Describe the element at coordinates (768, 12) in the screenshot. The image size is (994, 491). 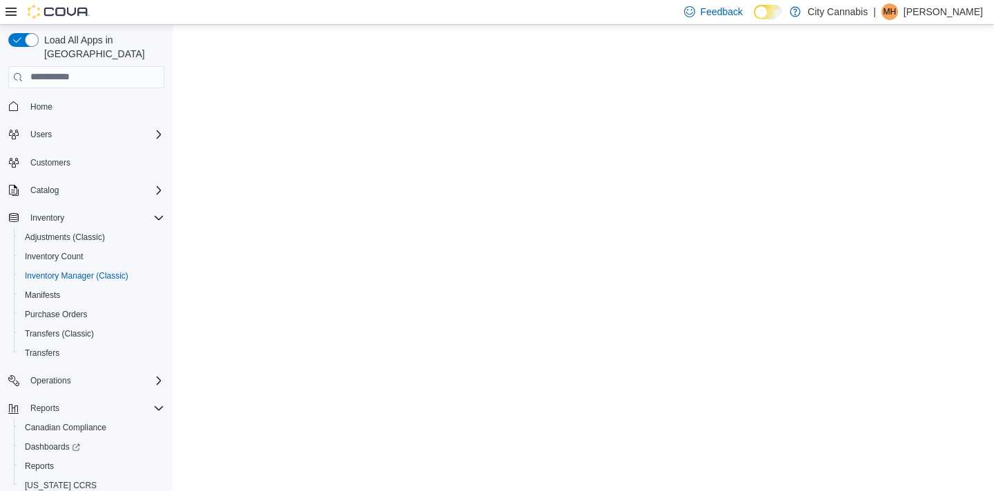
I see `input: Dark Mode` at that location.